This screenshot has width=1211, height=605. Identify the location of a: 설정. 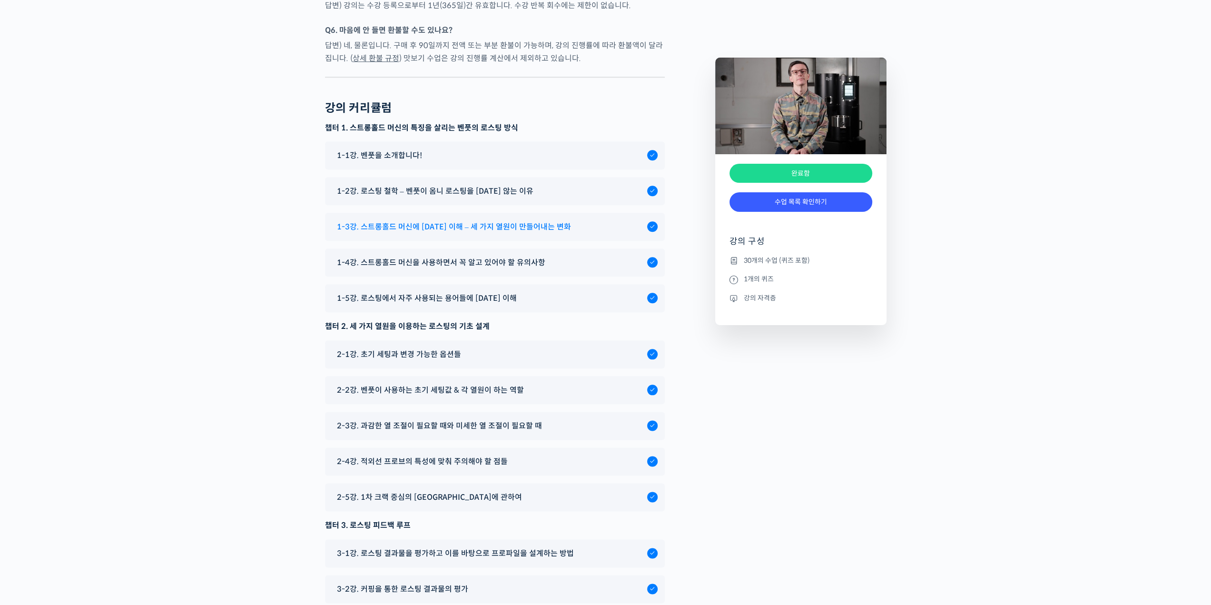
(153, 314).